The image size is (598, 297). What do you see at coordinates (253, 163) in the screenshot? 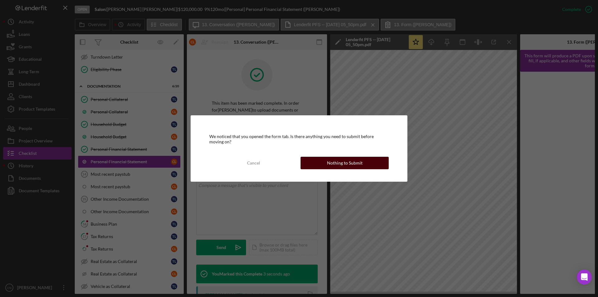
I see `button: Cancel` at bounding box center [253, 163].